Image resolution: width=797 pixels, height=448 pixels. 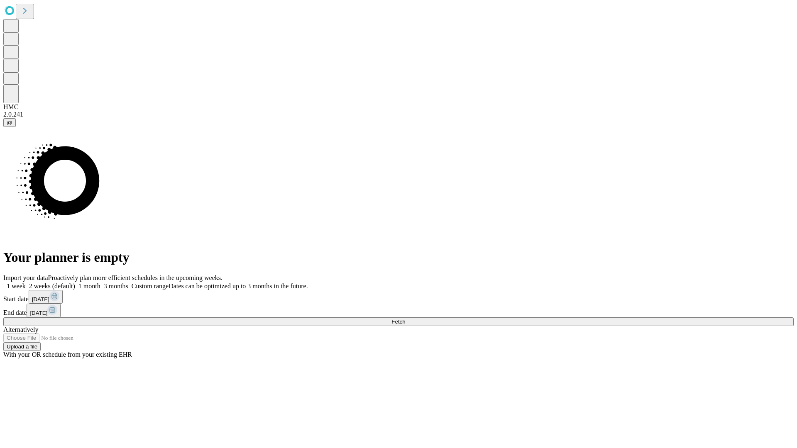 I want to click on span: Import your data, so click(x=26, y=278).